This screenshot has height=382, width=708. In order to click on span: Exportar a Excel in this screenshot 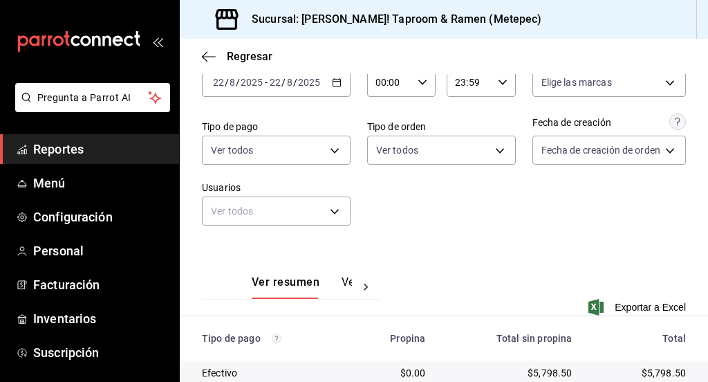, I will do `click(638, 307)`.